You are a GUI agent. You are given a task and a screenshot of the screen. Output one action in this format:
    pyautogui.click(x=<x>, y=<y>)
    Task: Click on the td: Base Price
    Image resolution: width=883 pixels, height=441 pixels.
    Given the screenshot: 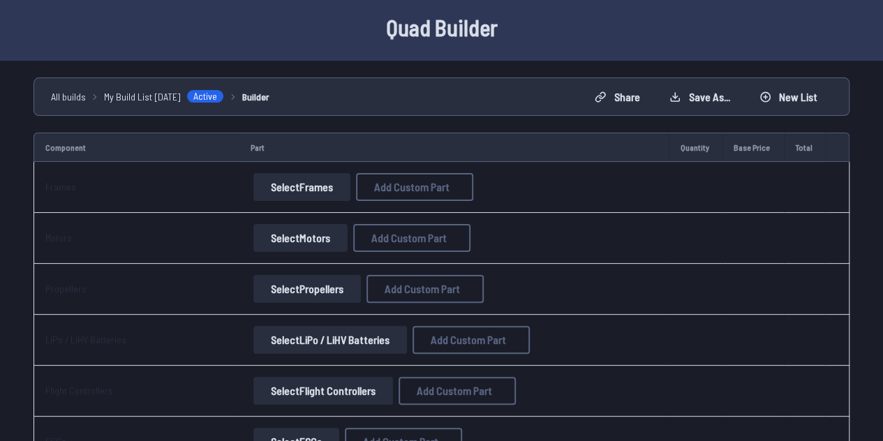 What is the action you would take?
    pyautogui.click(x=753, y=147)
    